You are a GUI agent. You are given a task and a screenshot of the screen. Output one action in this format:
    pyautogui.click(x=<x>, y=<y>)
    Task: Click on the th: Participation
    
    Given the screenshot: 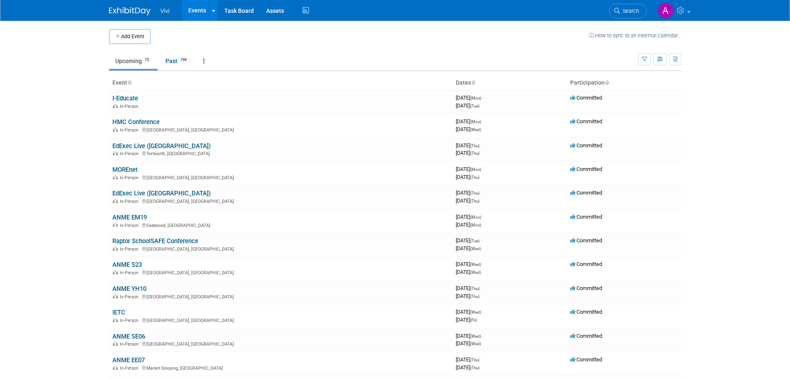 What is the action you would take?
    pyautogui.click(x=624, y=83)
    